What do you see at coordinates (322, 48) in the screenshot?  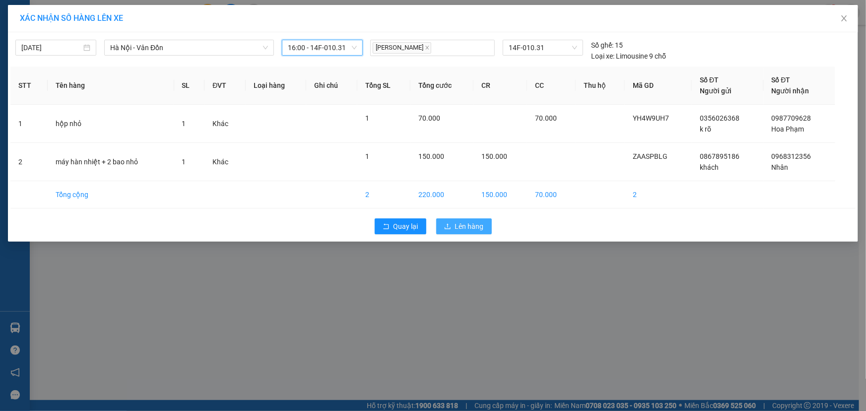 I see `span: 16:00 - 14F-010.31` at bounding box center [322, 48].